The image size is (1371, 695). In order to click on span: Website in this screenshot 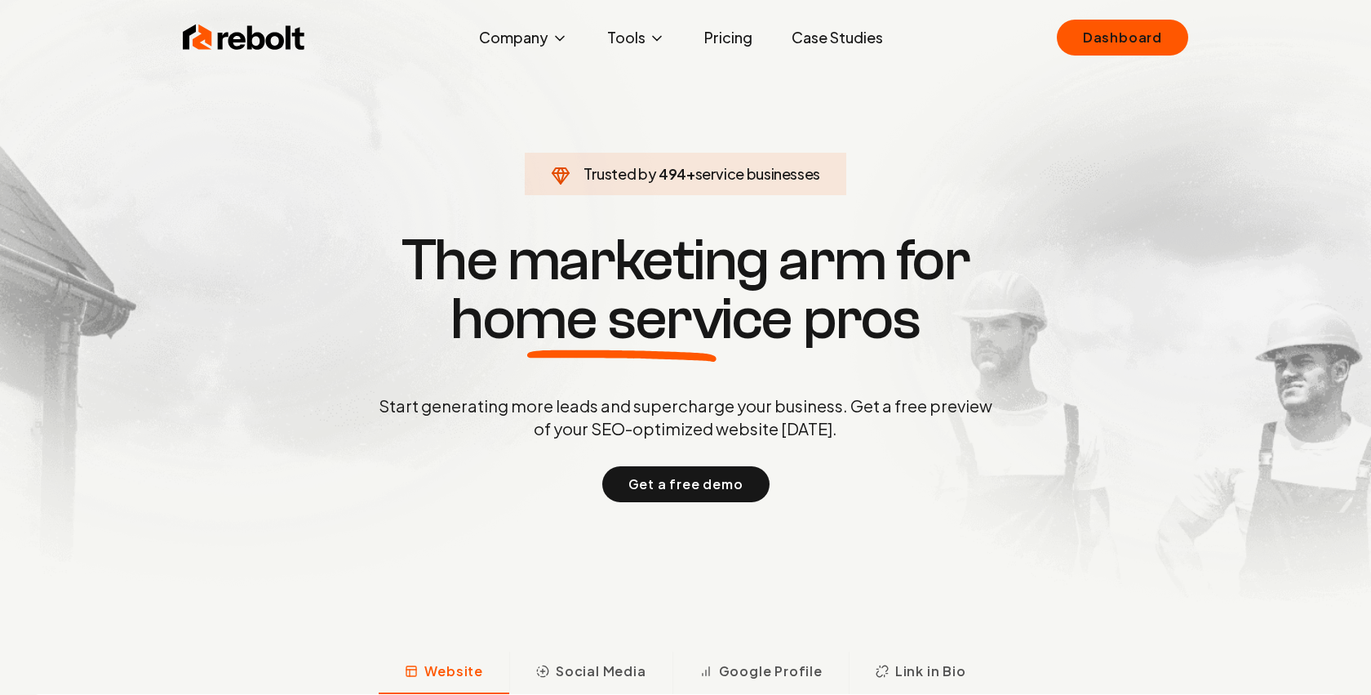, I will do `click(454, 671)`.